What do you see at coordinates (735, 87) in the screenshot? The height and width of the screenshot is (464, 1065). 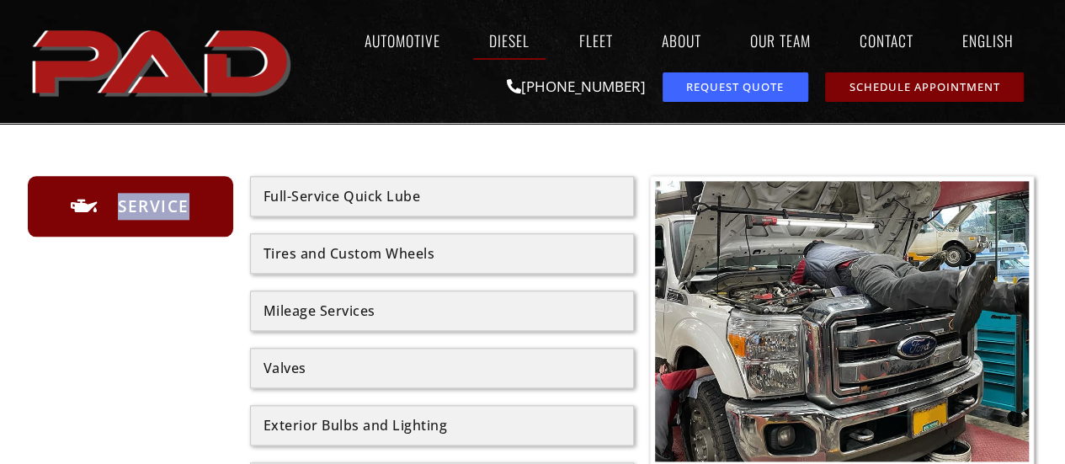 I see `span: Request Quote` at bounding box center [735, 87].